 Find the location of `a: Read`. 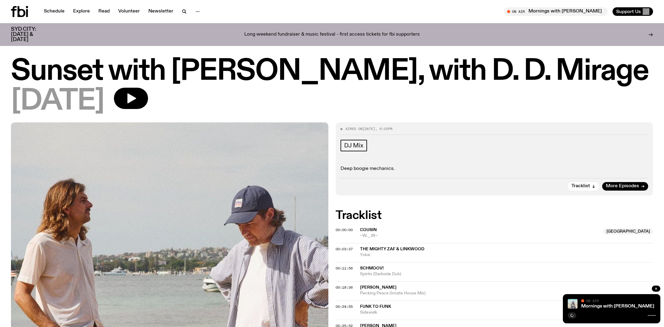

a: Read is located at coordinates (104, 12).